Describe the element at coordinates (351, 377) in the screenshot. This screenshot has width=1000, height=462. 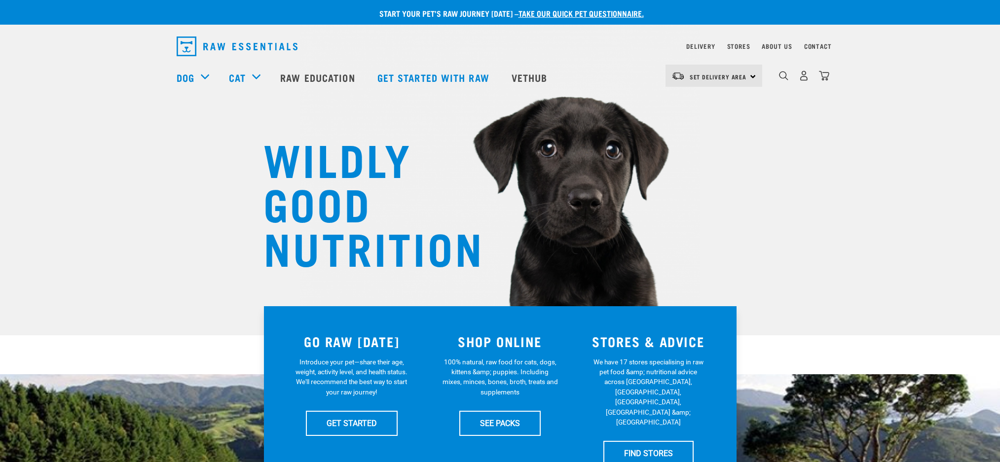
I see `p: Introduce your pet—share their age, weight, activity level, and health status. We'll recommend th...` at that location.